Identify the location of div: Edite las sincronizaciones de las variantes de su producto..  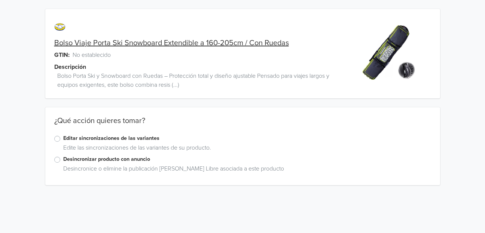
(245, 149).